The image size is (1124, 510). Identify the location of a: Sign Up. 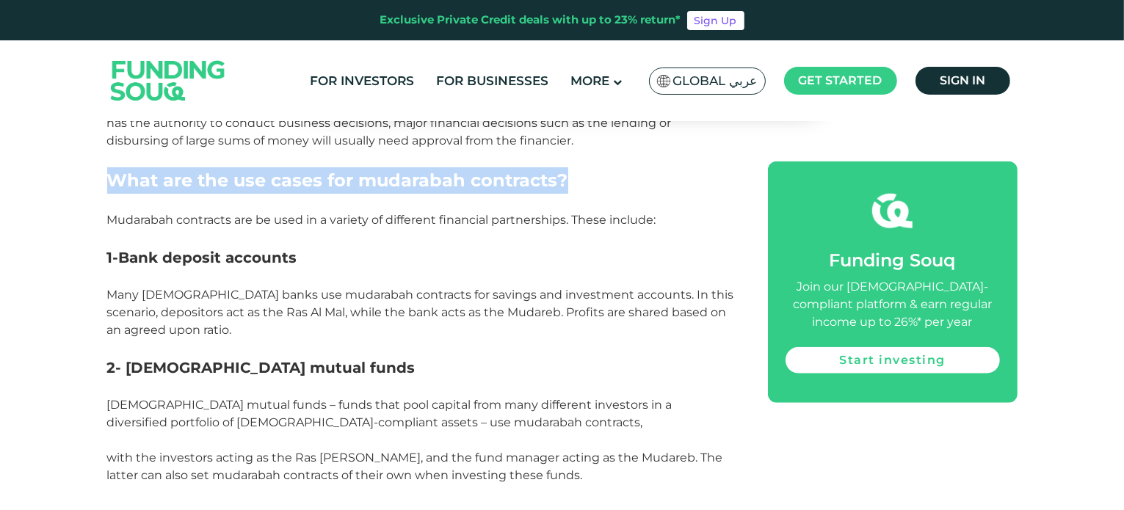
(716, 21).